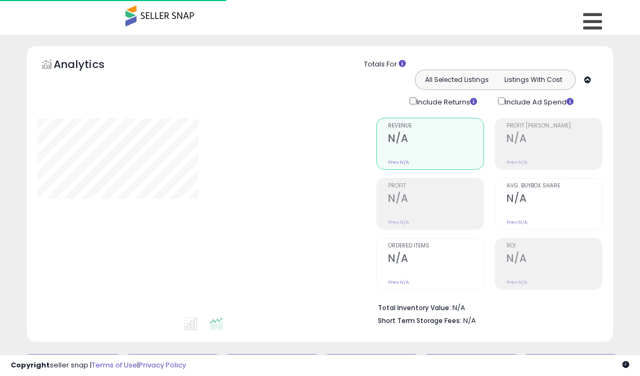 This screenshot has height=376, width=640. I want to click on button: Repricing Off, so click(272, 365).